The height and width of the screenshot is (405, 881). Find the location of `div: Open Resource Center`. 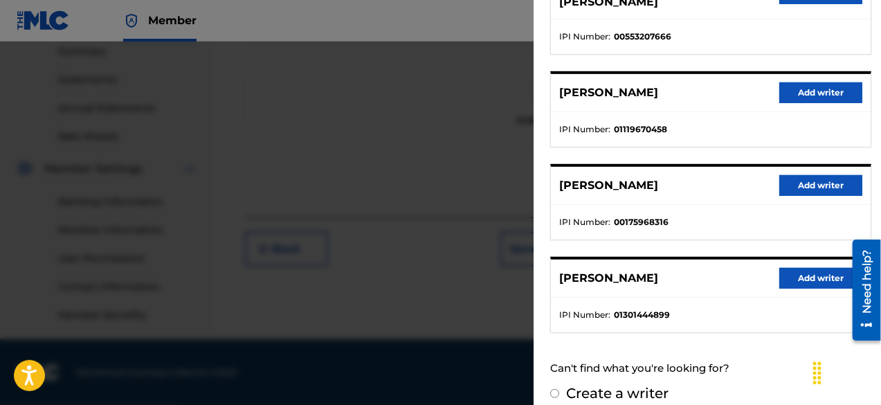

div: Open Resource Center is located at coordinates (24, 55).